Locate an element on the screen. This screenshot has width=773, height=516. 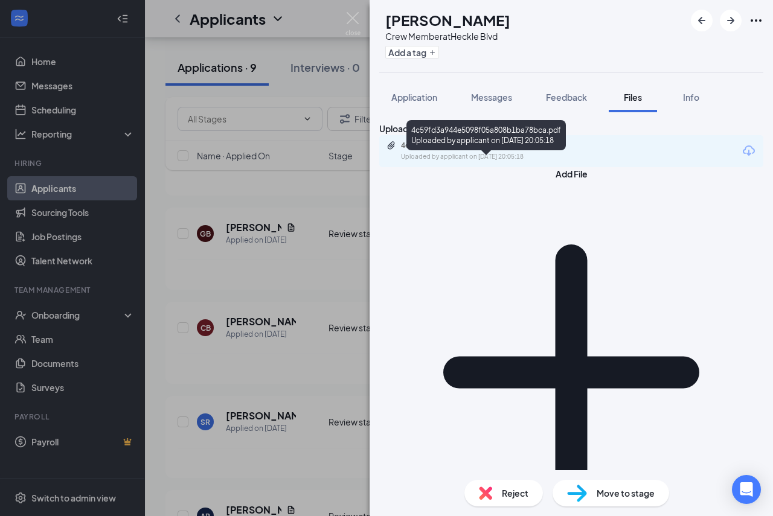
span: Move to stage is located at coordinates (625, 493).